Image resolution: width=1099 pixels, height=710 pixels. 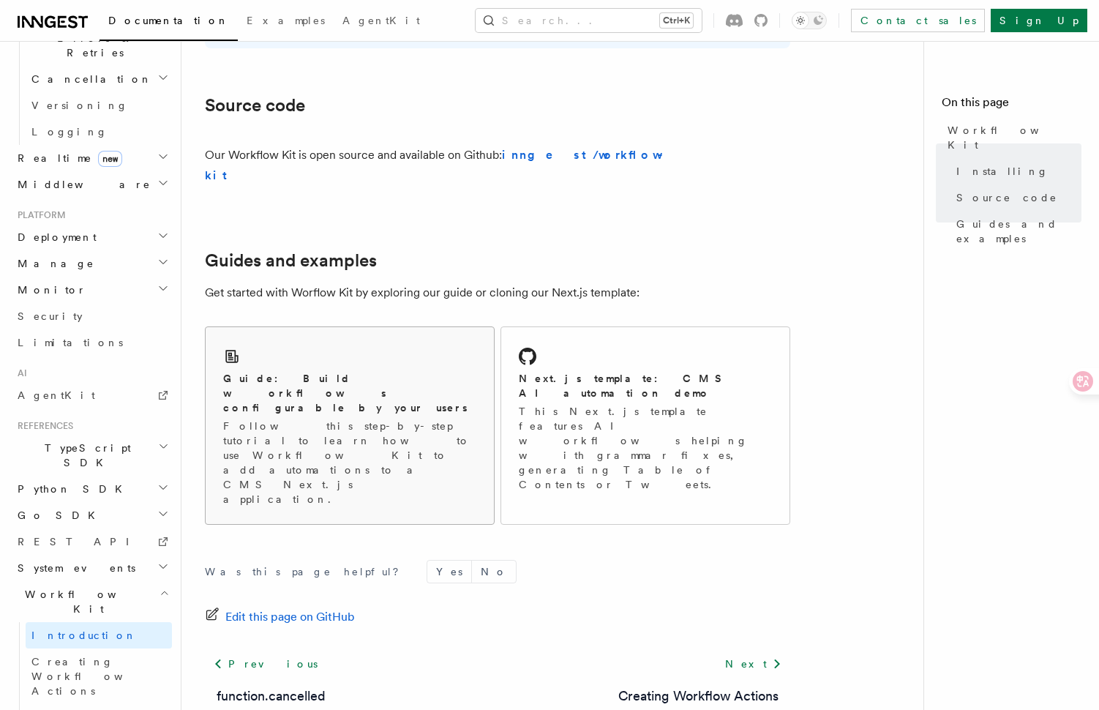 I want to click on a: Guide: Build workflows configurable by your usersFollow this step-by-step tutorial to learn how t..., so click(x=350, y=425).